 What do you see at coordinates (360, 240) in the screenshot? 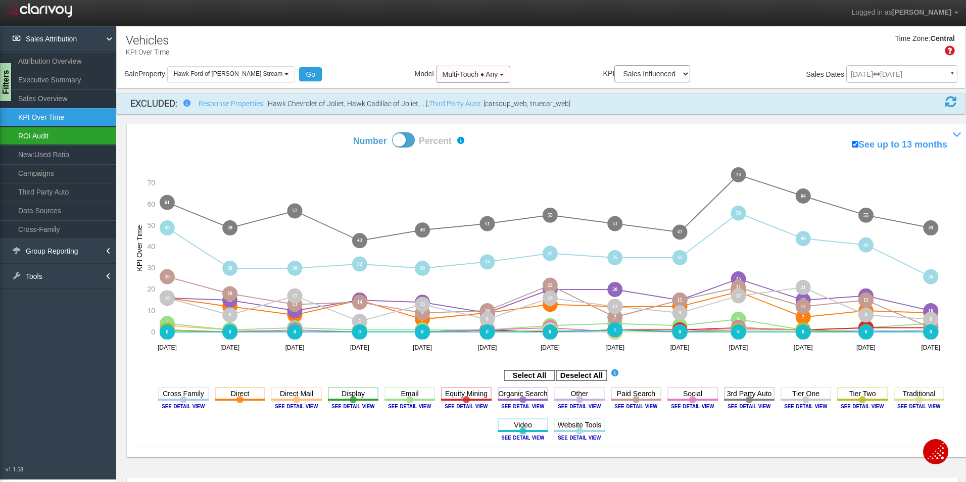
I see `text: 43` at bounding box center [360, 240].